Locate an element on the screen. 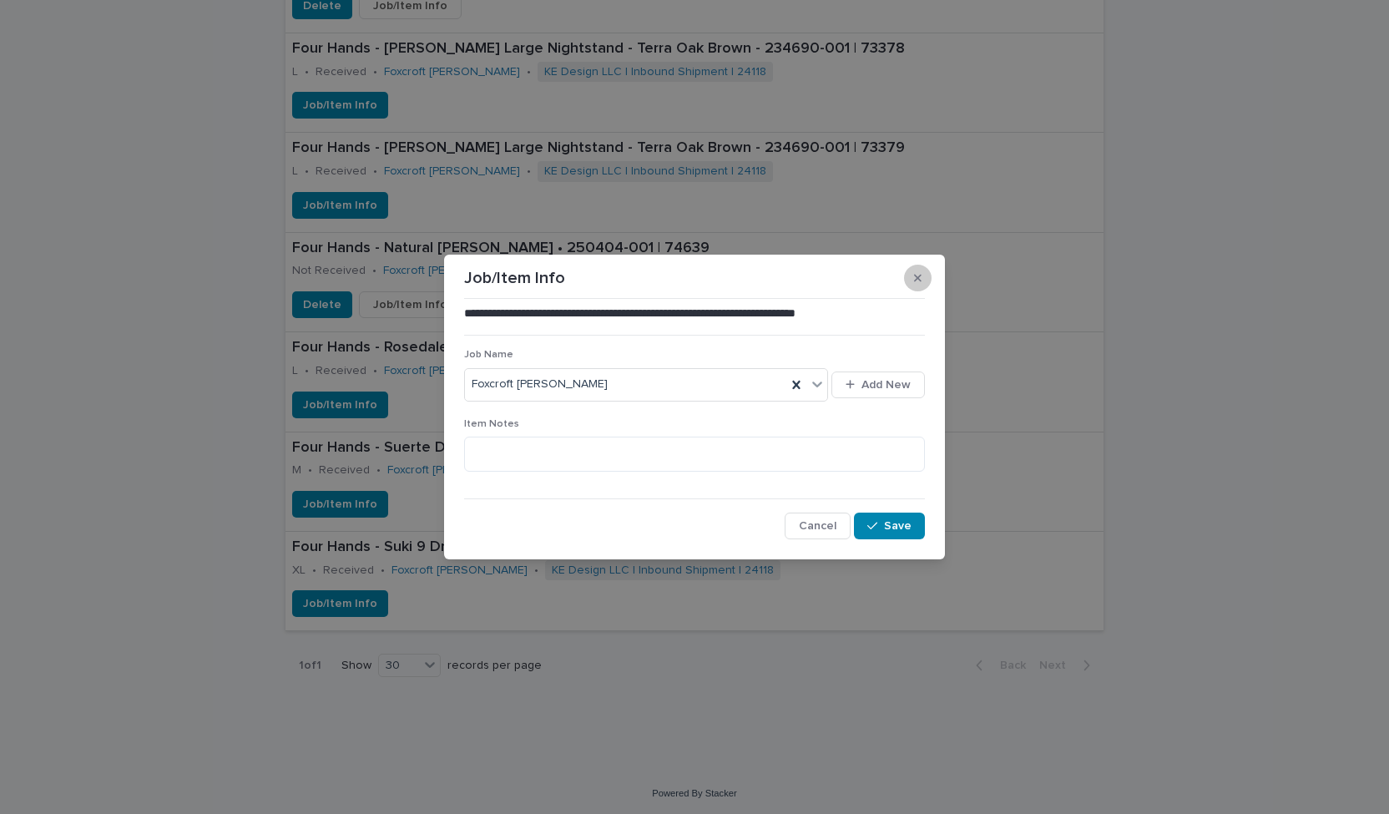 The width and height of the screenshot is (1389, 814). p: Job/Item Info is located at coordinates (514, 278).